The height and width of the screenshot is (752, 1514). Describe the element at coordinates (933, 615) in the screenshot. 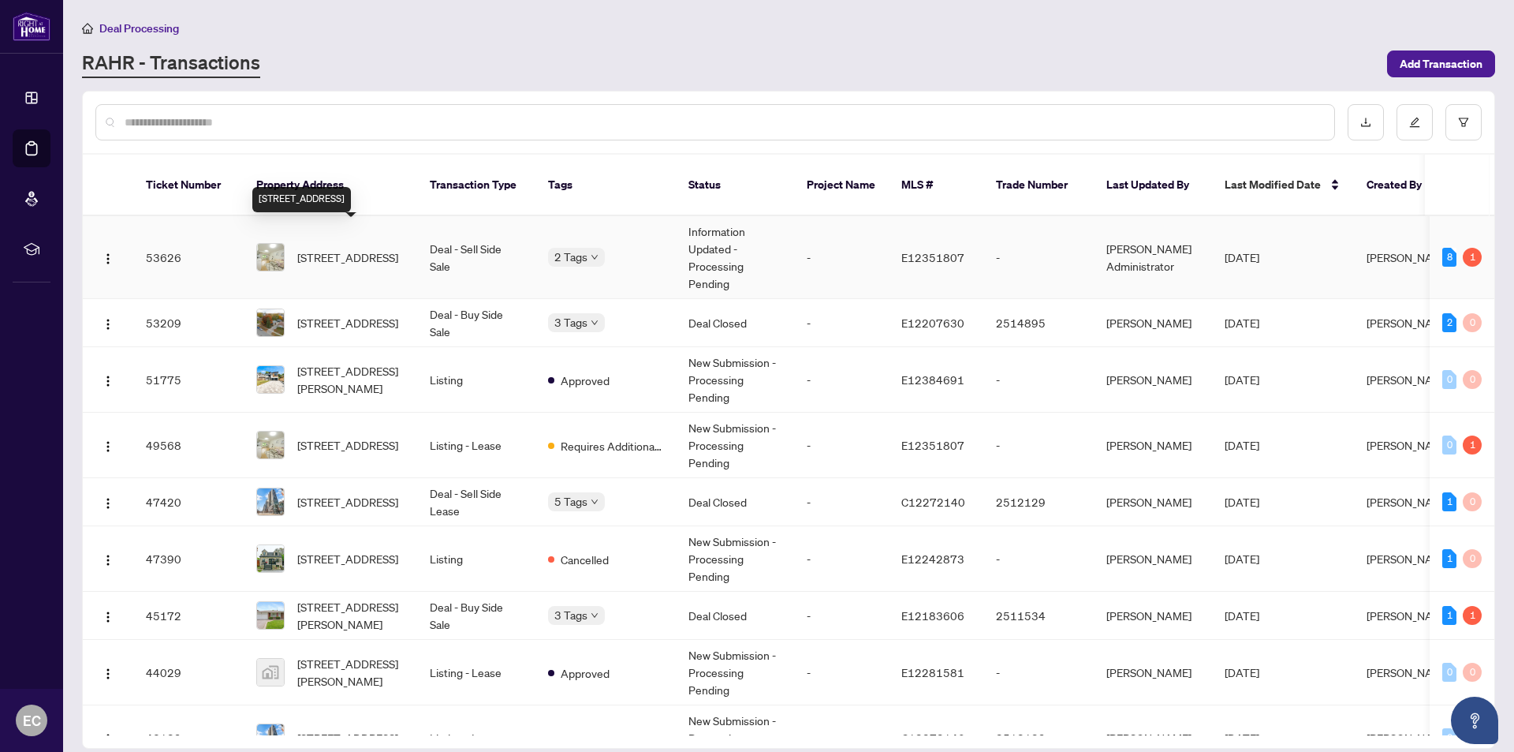

I see `span: E12183606` at that location.